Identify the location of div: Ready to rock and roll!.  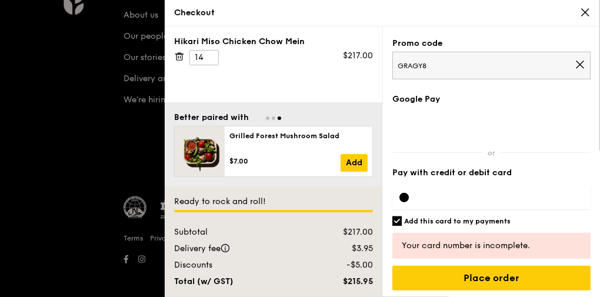
(273, 202).